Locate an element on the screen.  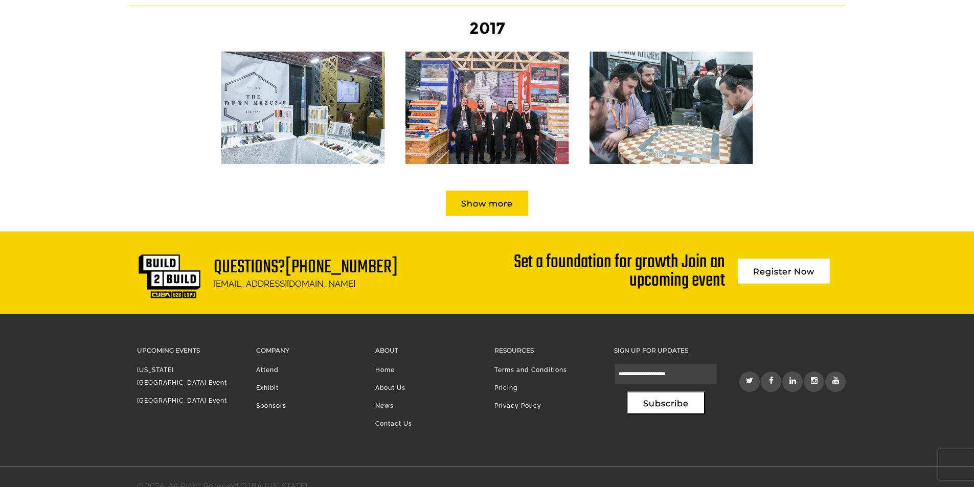
button: Subscribe is located at coordinates (666, 403).